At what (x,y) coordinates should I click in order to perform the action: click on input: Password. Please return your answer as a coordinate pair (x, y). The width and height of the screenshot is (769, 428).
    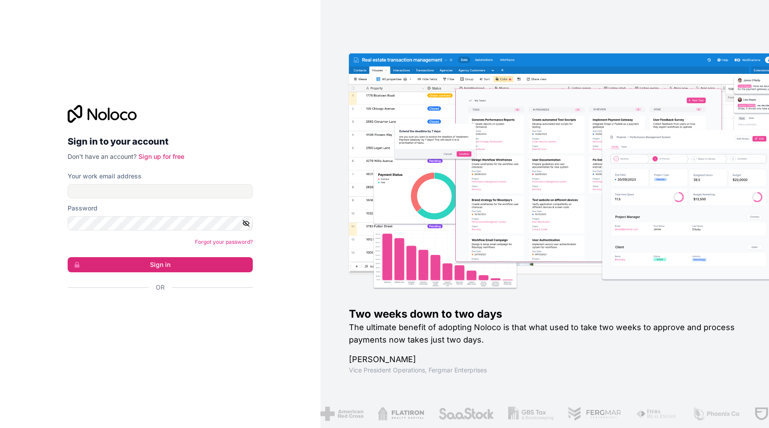
    Looking at the image, I should click on (160, 223).